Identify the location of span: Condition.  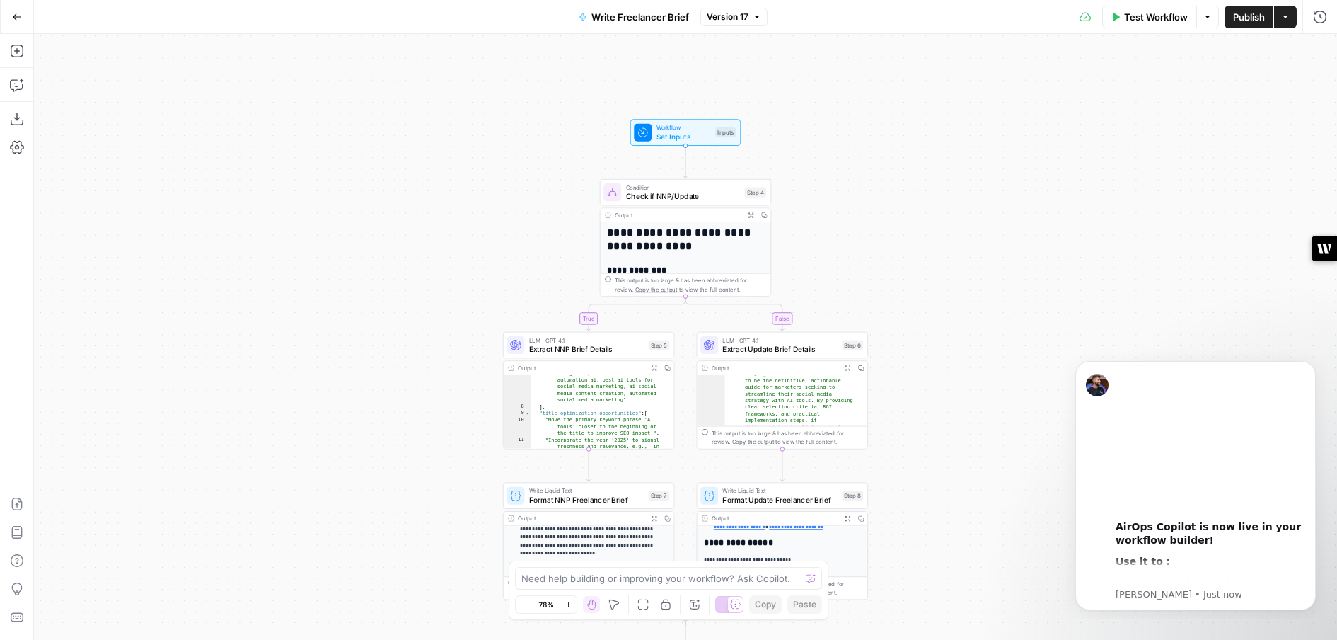
(683, 187).